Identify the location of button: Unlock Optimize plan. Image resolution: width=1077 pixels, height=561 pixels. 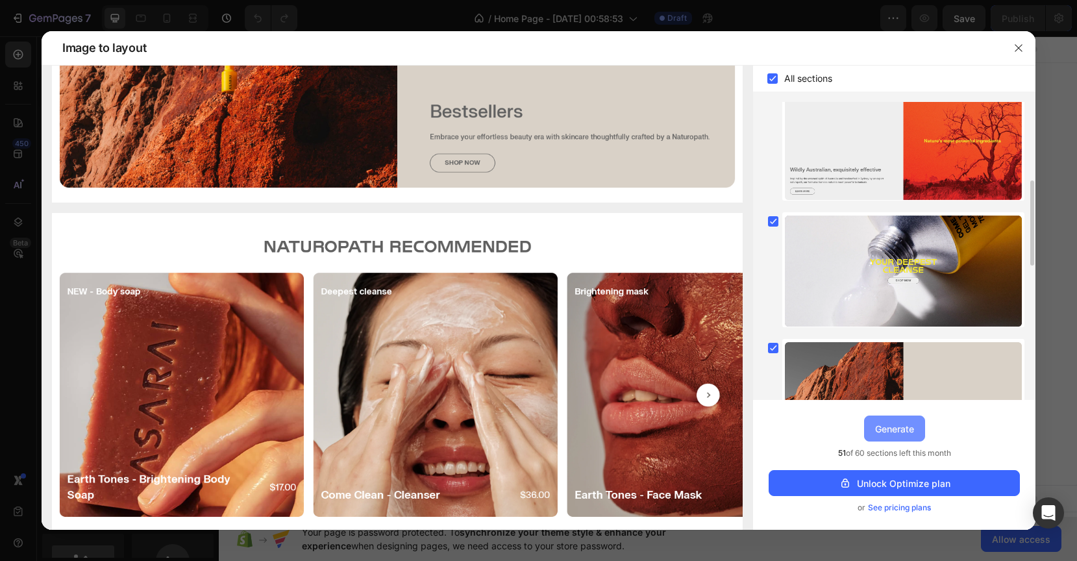
(894, 483).